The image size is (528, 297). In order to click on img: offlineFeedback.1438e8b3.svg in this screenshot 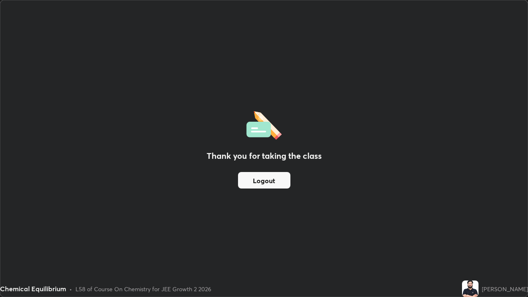, I will do `click(264, 124)`.